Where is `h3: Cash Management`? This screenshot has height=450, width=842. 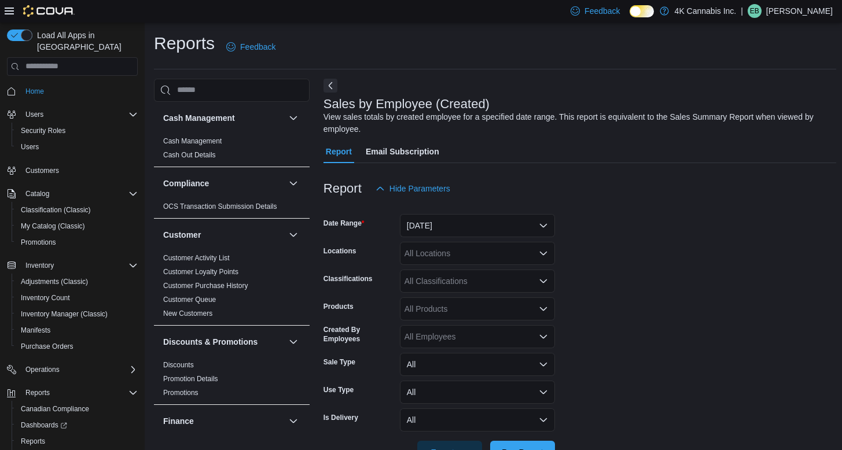 h3: Cash Management is located at coordinates (199, 118).